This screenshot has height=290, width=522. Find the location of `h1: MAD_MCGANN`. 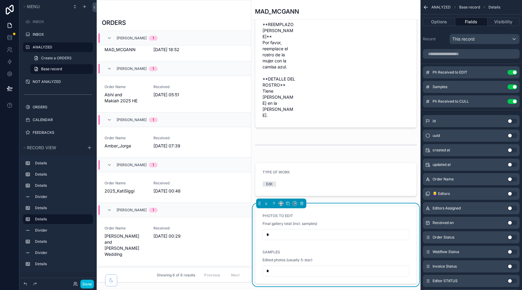

h1: MAD_MCGANN is located at coordinates (277, 11).